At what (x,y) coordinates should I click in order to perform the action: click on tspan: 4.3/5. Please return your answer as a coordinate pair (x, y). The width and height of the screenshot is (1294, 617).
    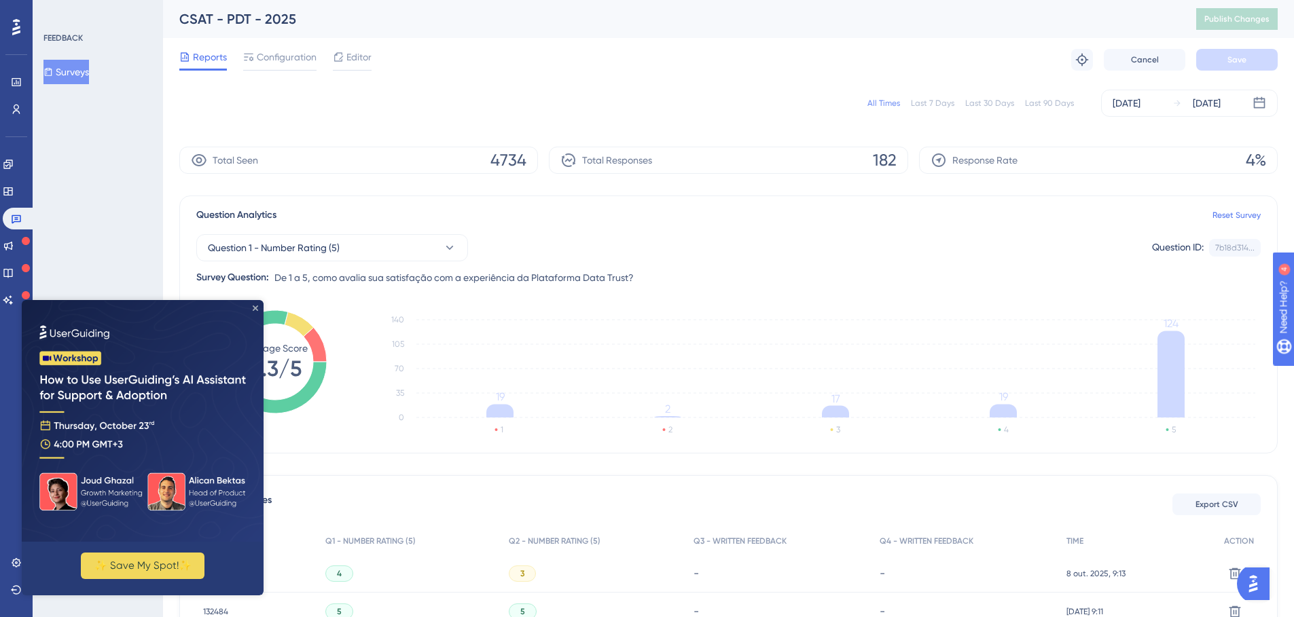
    Looking at the image, I should click on (275, 369).